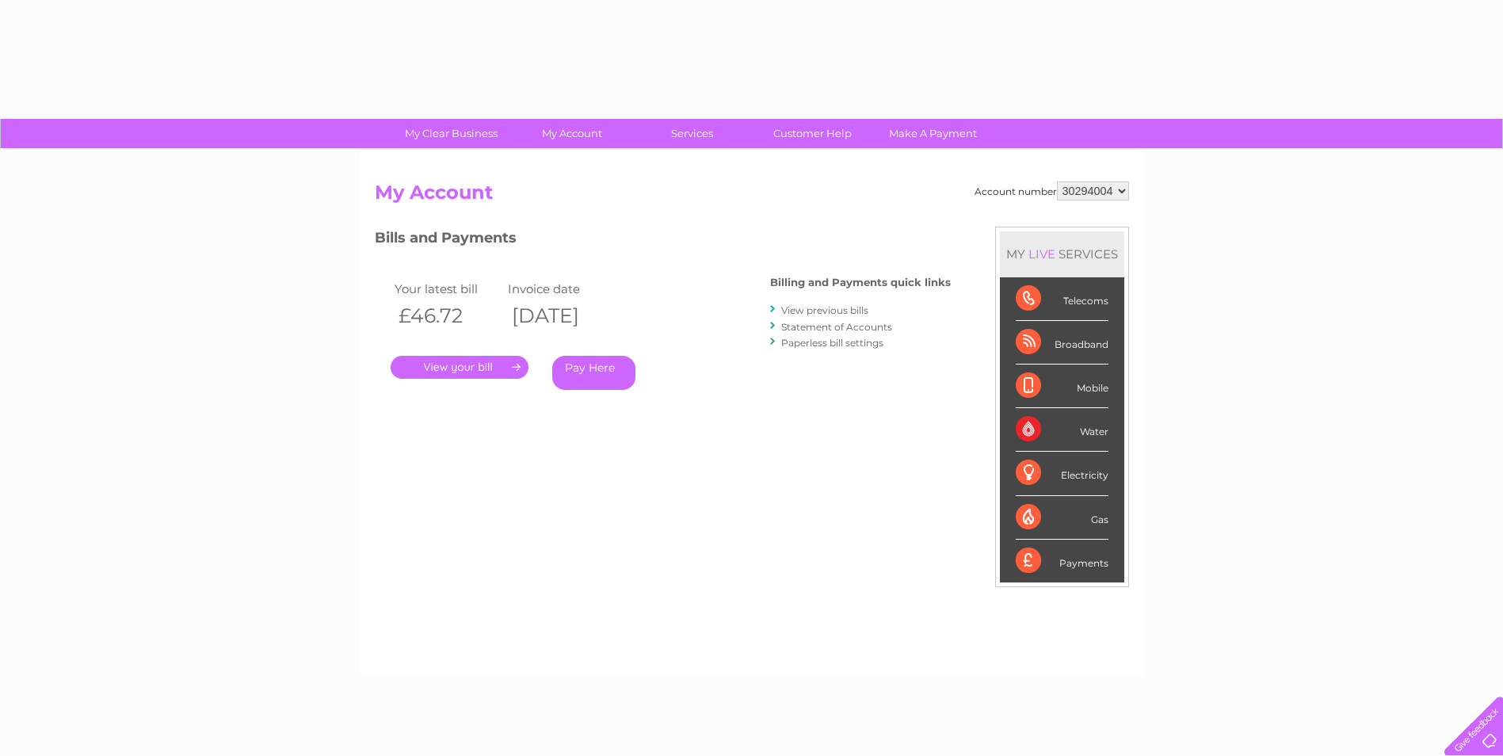 The height and width of the screenshot is (756, 1503). What do you see at coordinates (933, 133) in the screenshot?
I see `a: Make A Payment` at bounding box center [933, 133].